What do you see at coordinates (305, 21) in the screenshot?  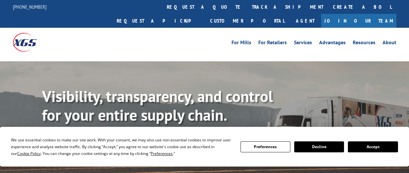 I see `a: Agent` at bounding box center [305, 21].